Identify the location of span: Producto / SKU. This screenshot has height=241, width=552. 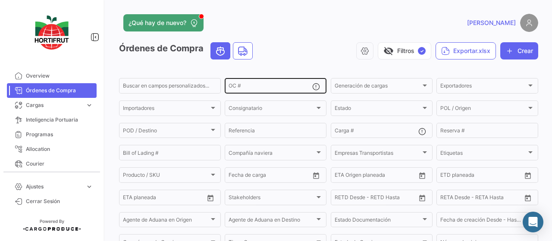
(166, 176).